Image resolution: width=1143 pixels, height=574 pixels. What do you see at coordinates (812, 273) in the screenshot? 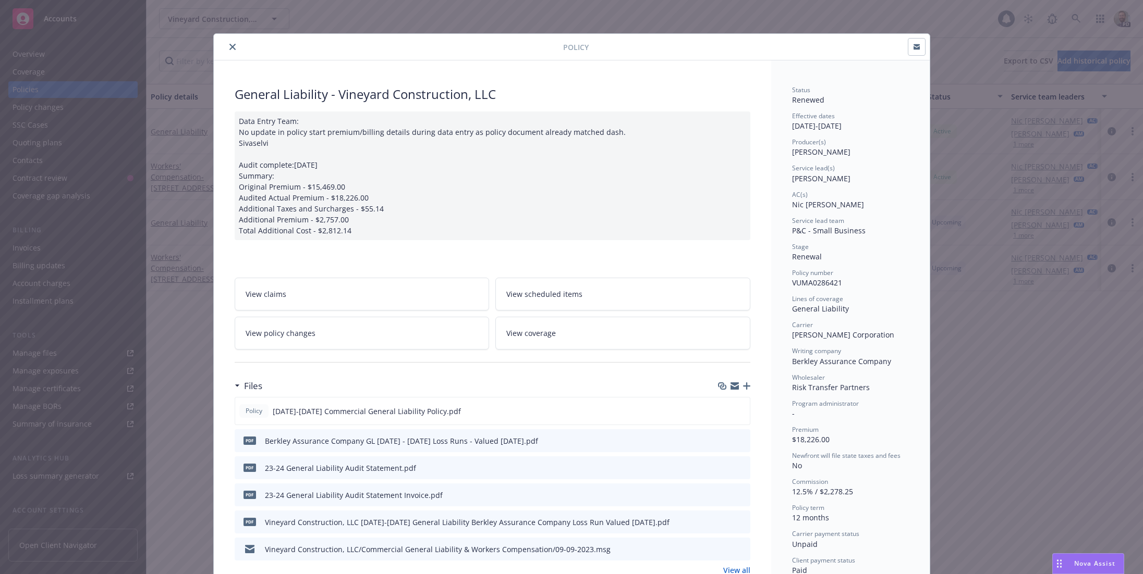
I see `span: Policy number` at bounding box center [812, 273].